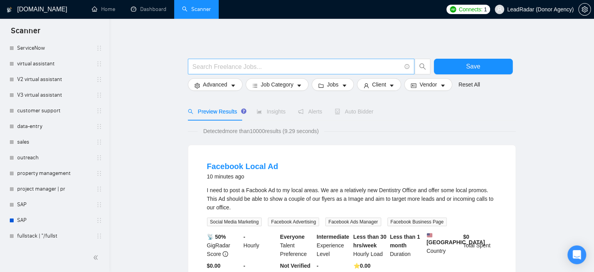  What do you see at coordinates (379, 84) in the screenshot?
I see `span: Client` at bounding box center [379, 84].